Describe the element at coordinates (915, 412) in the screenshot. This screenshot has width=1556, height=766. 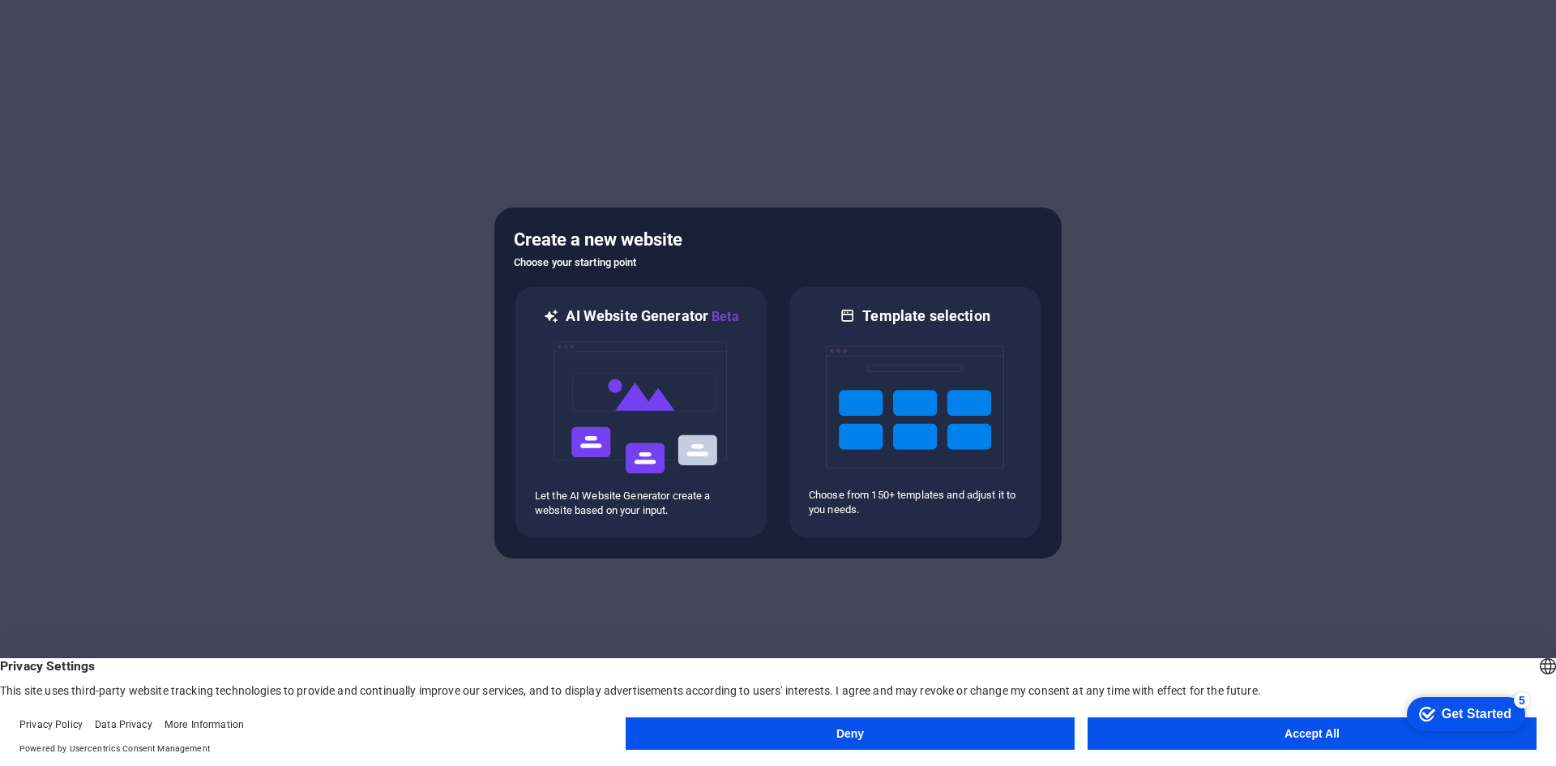
I see `div: Template selectionChoose from 150+ templates and adjust it to you needs.` at that location.